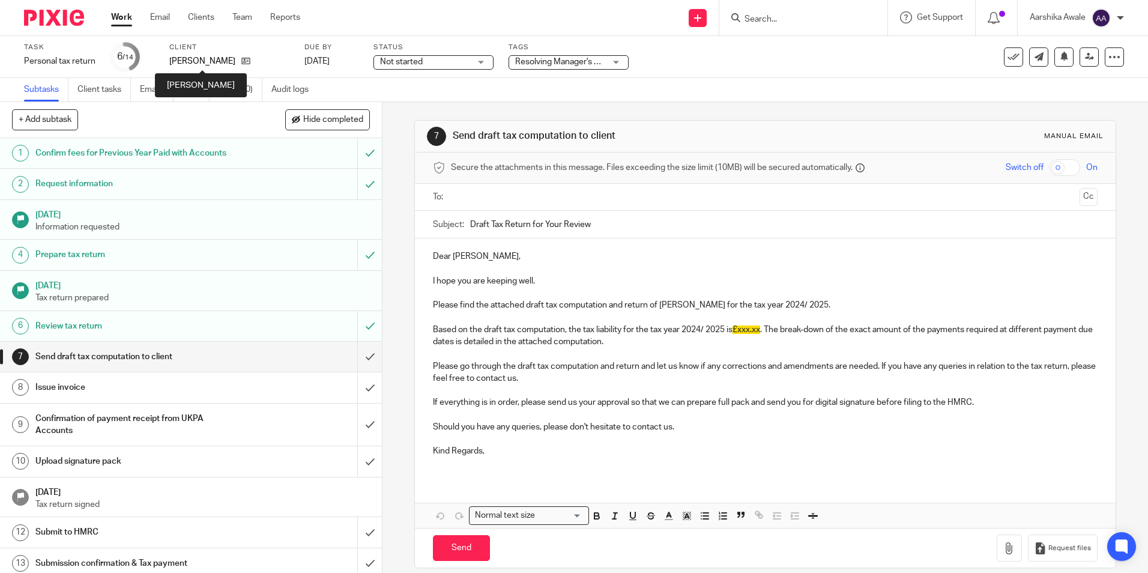 The width and height of the screenshot is (1148, 573). What do you see at coordinates (196, 89) in the screenshot?
I see `a: Files` at bounding box center [196, 89].